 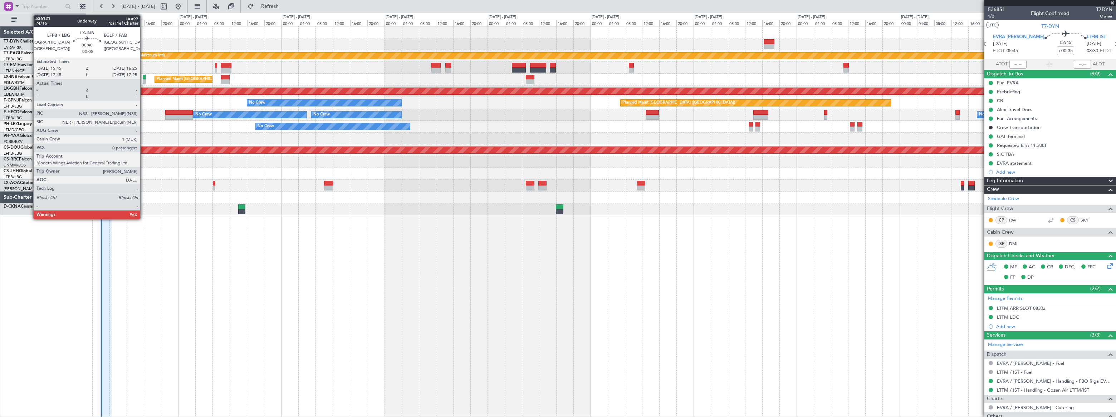 I want to click on span: (9/9), so click(x=1095, y=74).